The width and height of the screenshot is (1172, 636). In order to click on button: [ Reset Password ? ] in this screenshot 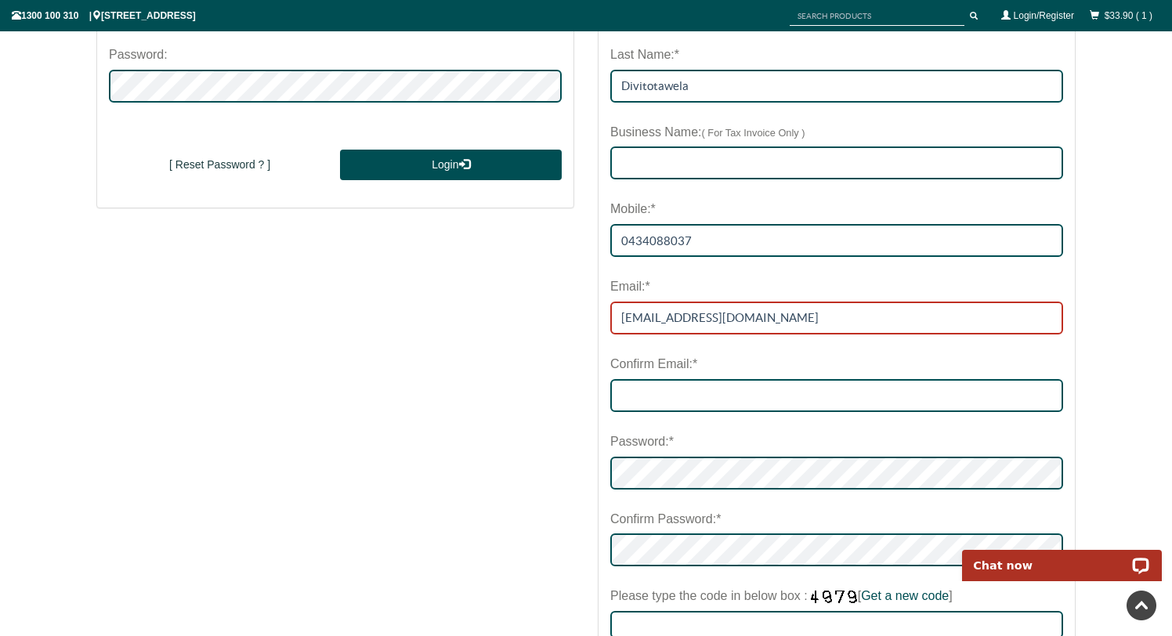, I will do `click(219, 165)`.